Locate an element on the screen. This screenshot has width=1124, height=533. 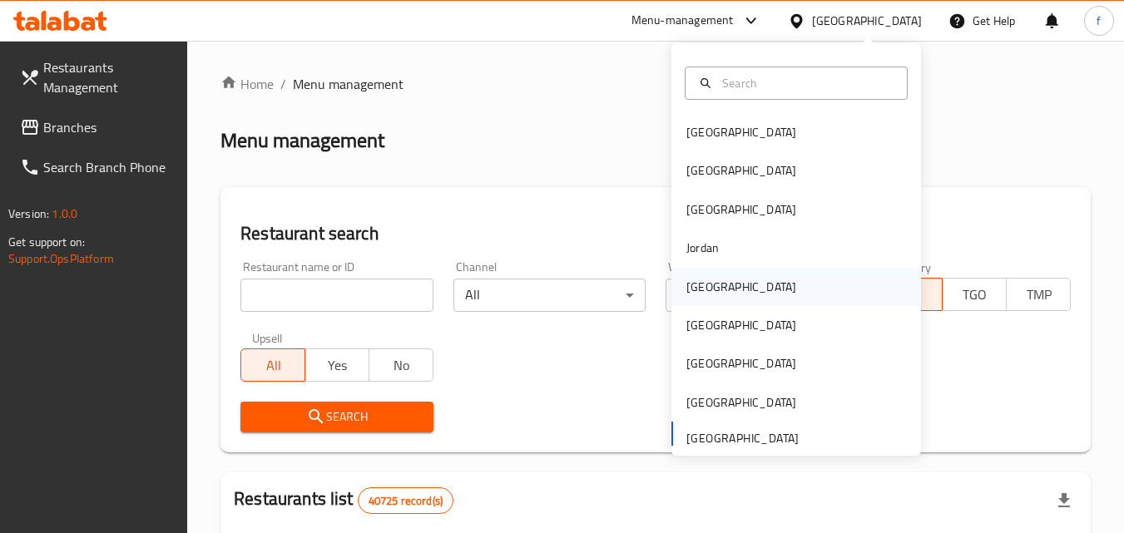
div: Total records count is located at coordinates (405, 501).